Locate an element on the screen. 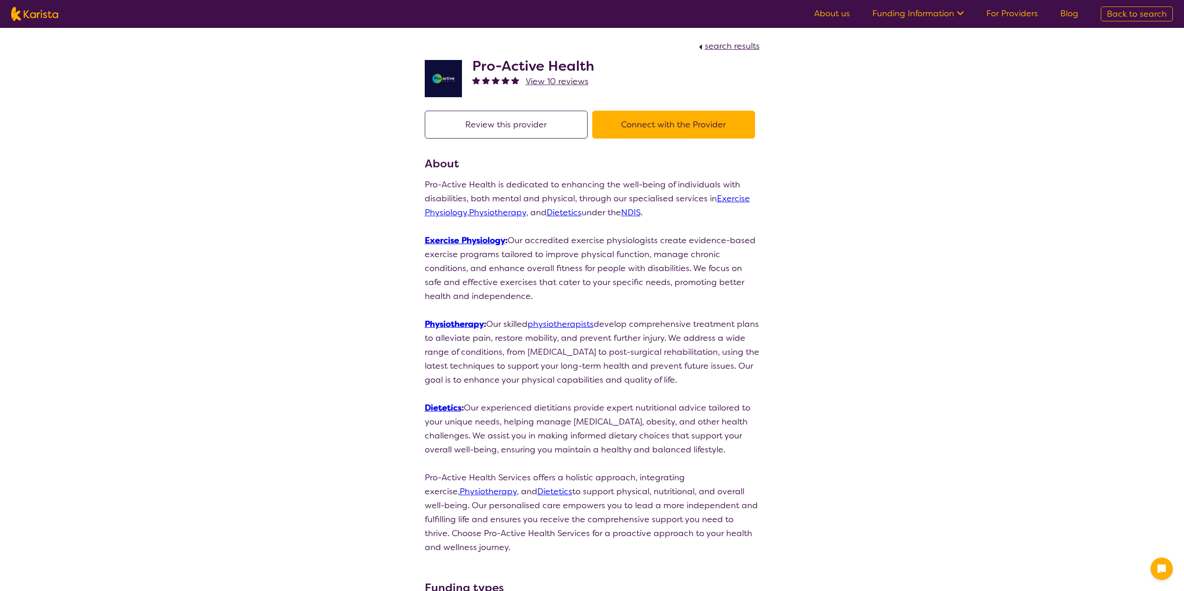  a: Exercise Physiology is located at coordinates (465, 241).